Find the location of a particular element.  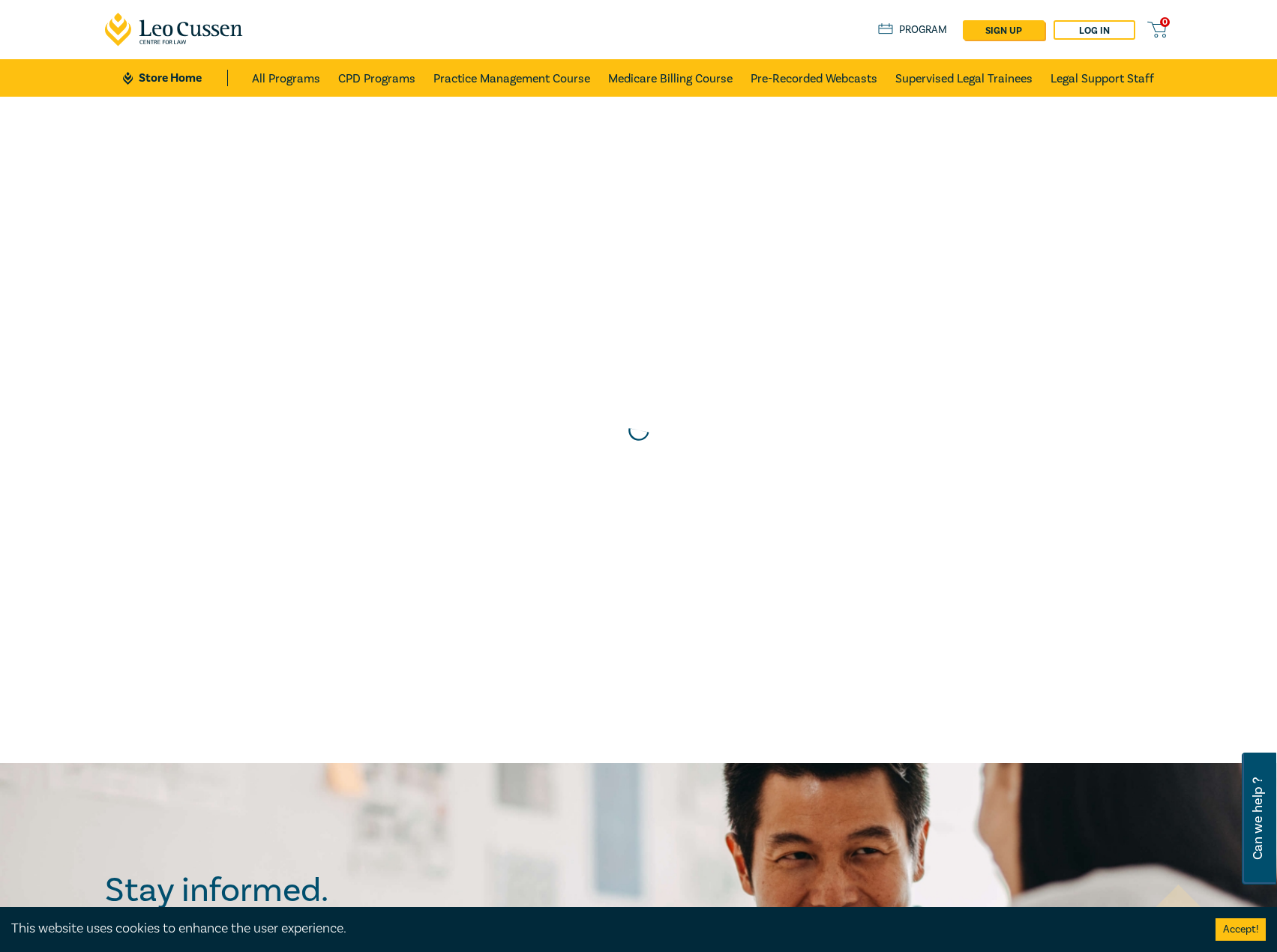

a: Pre-Recorded Webcasts is located at coordinates (814, 78).